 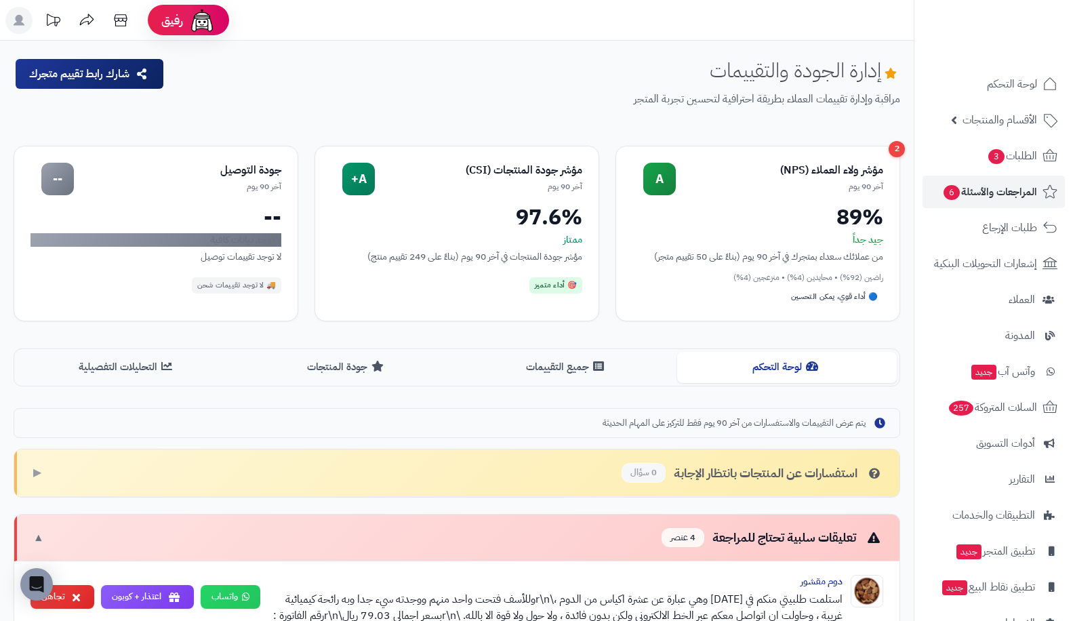 I want to click on button: التحليلات التفصيلية, so click(x=127, y=367).